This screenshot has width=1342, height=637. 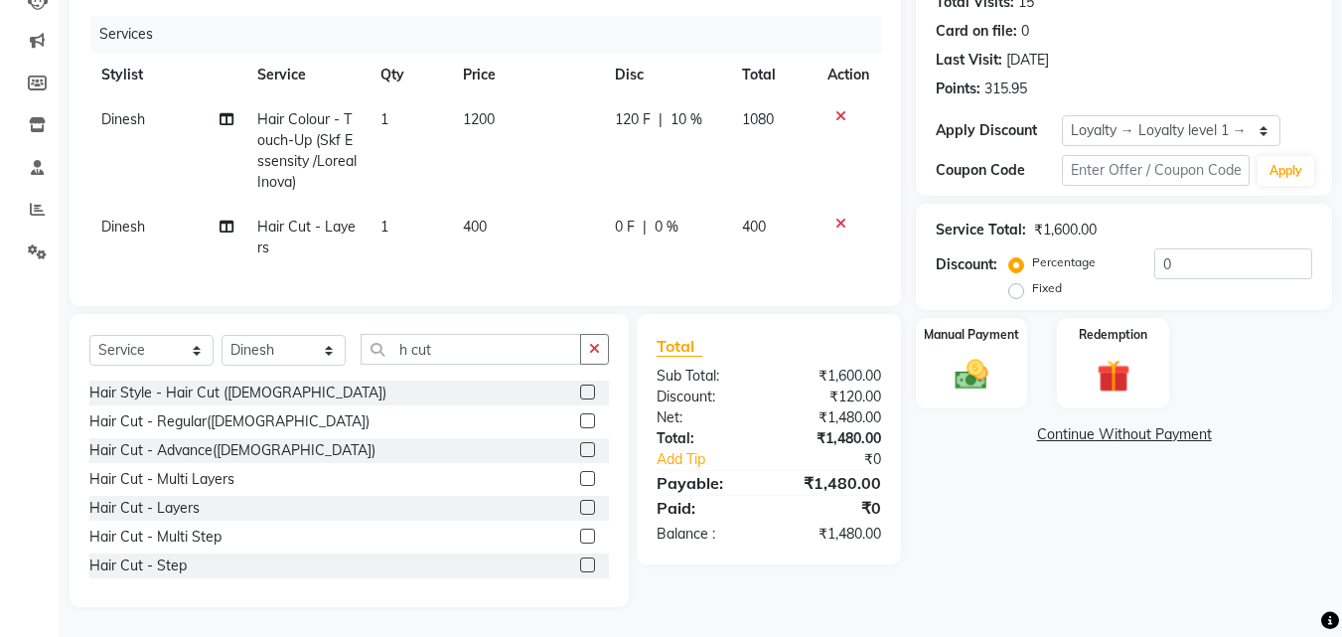 What do you see at coordinates (307, 150) in the screenshot?
I see `span: Hair Colour - Touch-Up (Skf Essensity /Loreal Inova)` at bounding box center [307, 150].